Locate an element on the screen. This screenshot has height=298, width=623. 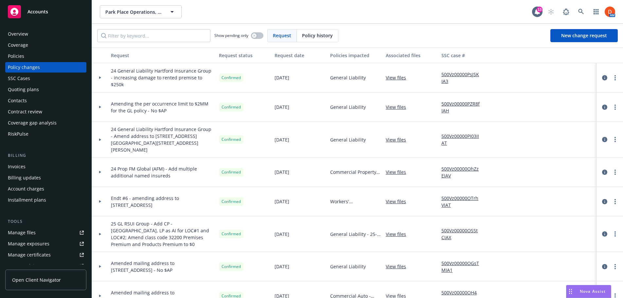
div: SSC Cases is located at coordinates (19, 79).